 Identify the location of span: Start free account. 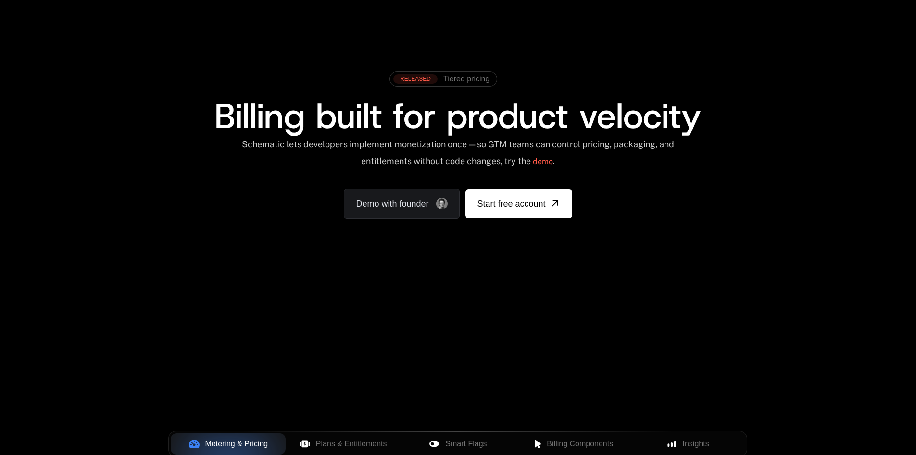
(511, 203).